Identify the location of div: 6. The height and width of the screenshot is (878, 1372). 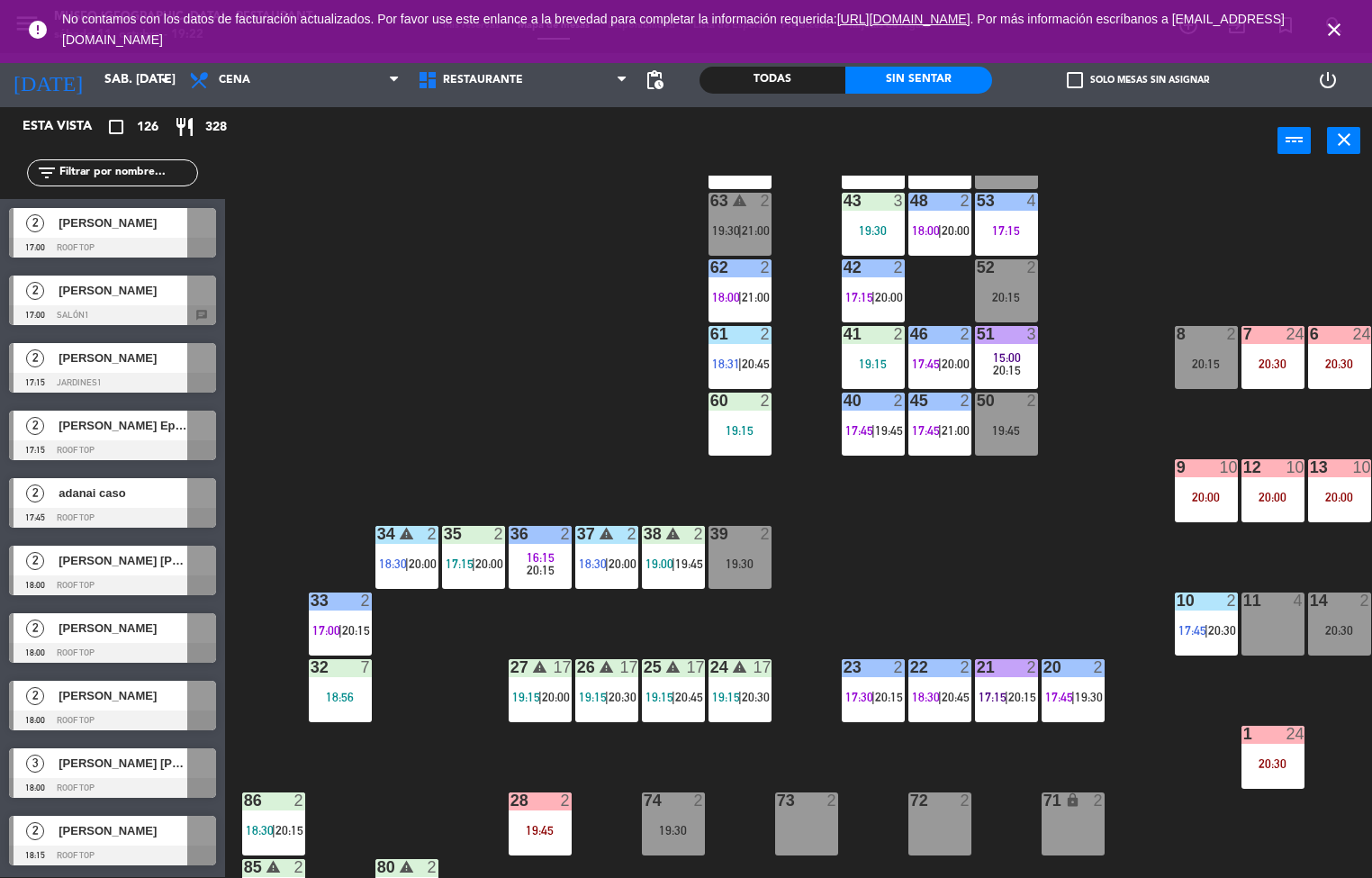
(1310, 334).